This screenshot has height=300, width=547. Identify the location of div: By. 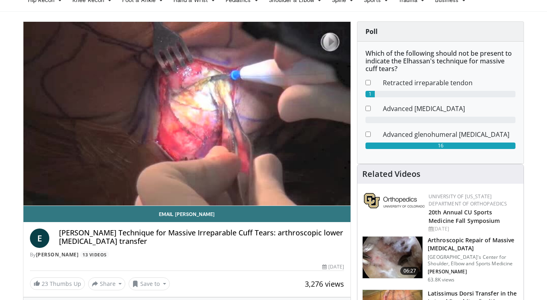
(187, 255).